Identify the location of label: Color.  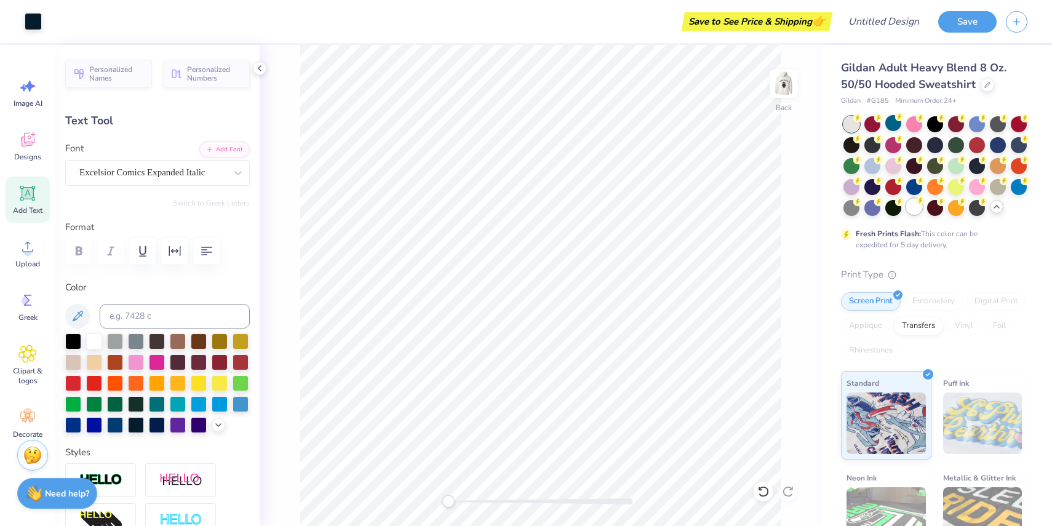
(157, 287).